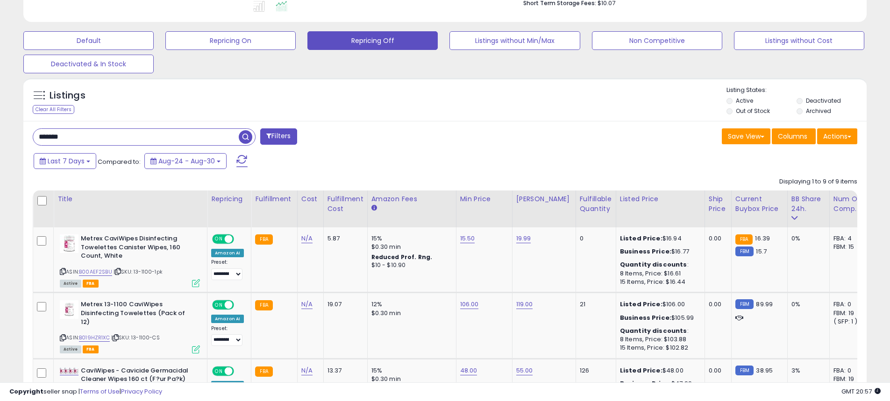 Image resolution: width=890 pixels, height=401 pixels. What do you see at coordinates (345, 204) in the screenshot?
I see `div: Fulfillment Cost` at bounding box center [345, 204].